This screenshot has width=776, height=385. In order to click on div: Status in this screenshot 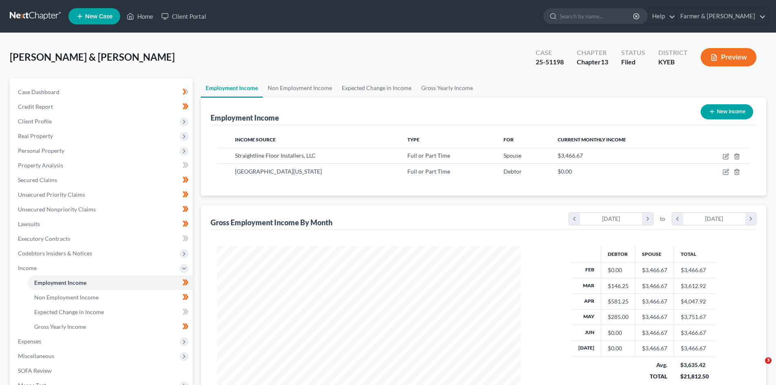, I will do `click(633, 53)`.